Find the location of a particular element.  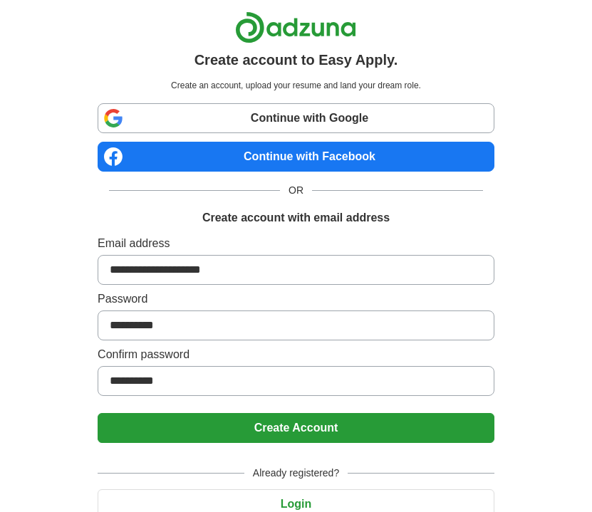

h1: Create account with email address is located at coordinates (296, 218).